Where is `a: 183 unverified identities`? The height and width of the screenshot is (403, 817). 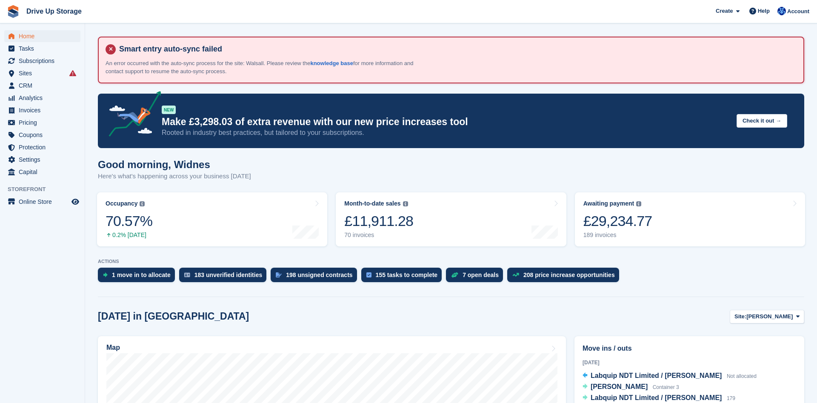 a: 183 unverified identities is located at coordinates (225, 277).